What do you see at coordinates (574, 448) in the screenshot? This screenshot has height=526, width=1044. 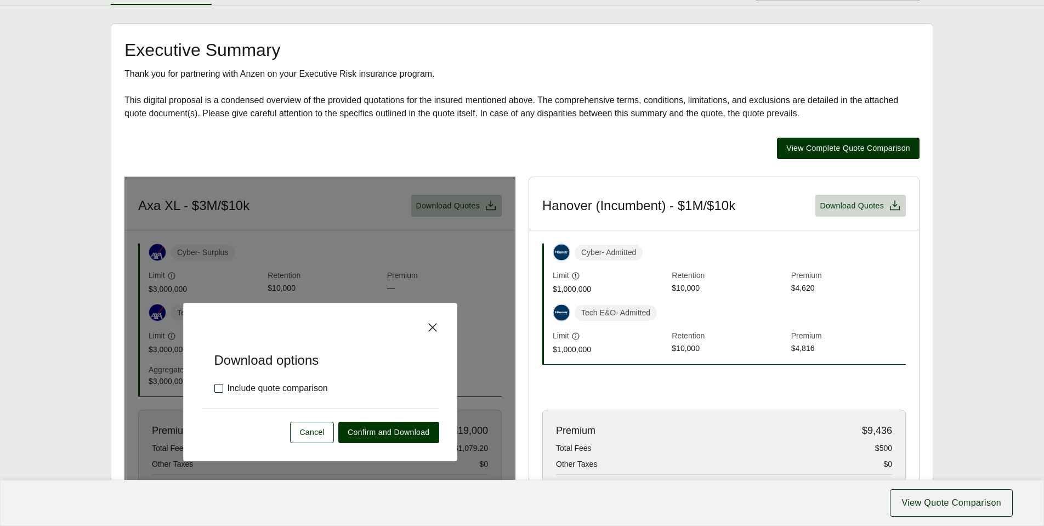 I see `span: Total Fees` at bounding box center [574, 448].